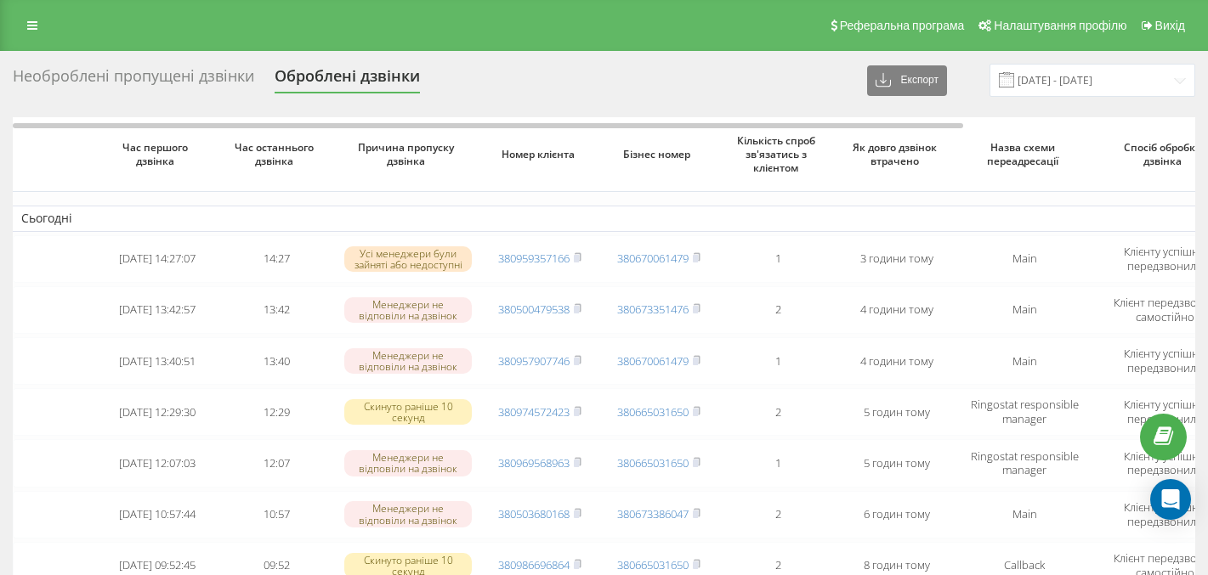  Describe the element at coordinates (347, 80) in the screenshot. I see `div: Оброблені дзвінки` at that location.